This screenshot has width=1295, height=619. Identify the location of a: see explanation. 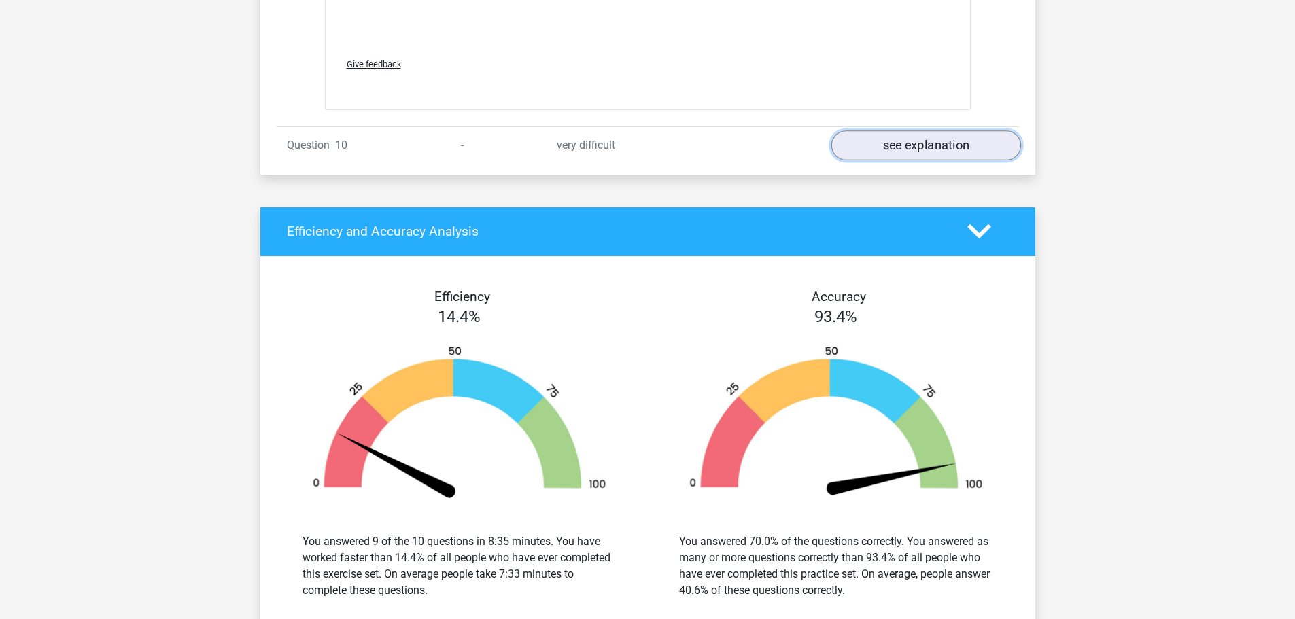
(925, 145).